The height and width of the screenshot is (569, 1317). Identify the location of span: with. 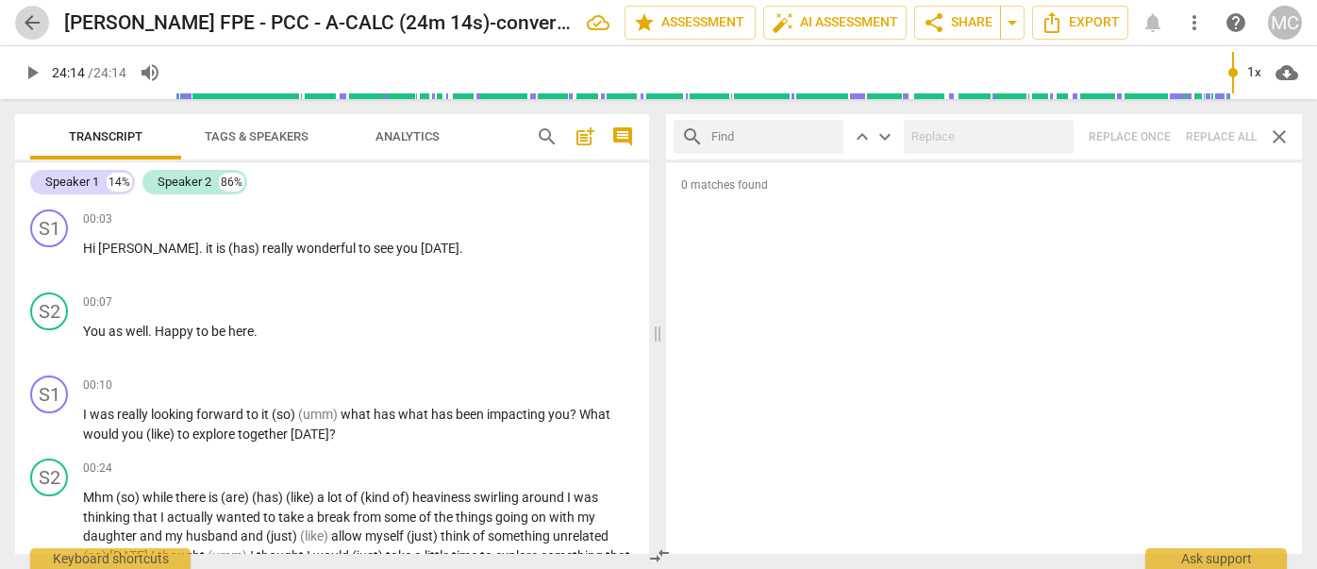
(563, 517).